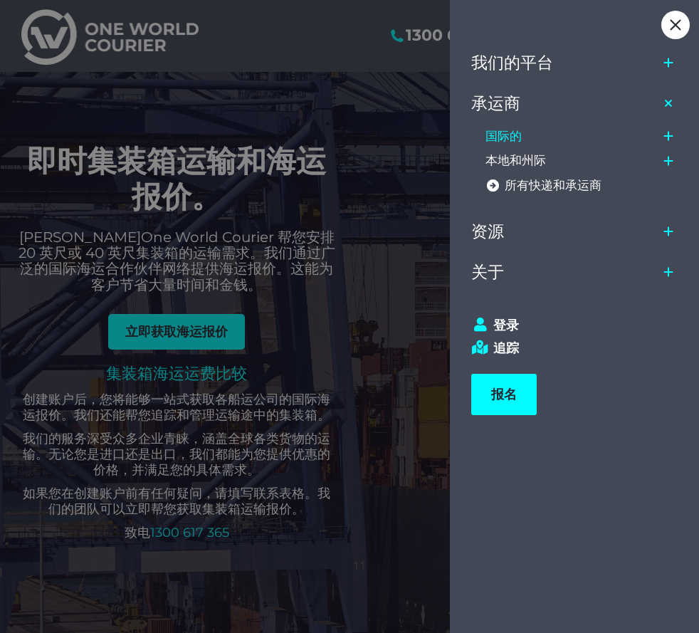 The image size is (699, 633). I want to click on a: 承运商, so click(564, 103).